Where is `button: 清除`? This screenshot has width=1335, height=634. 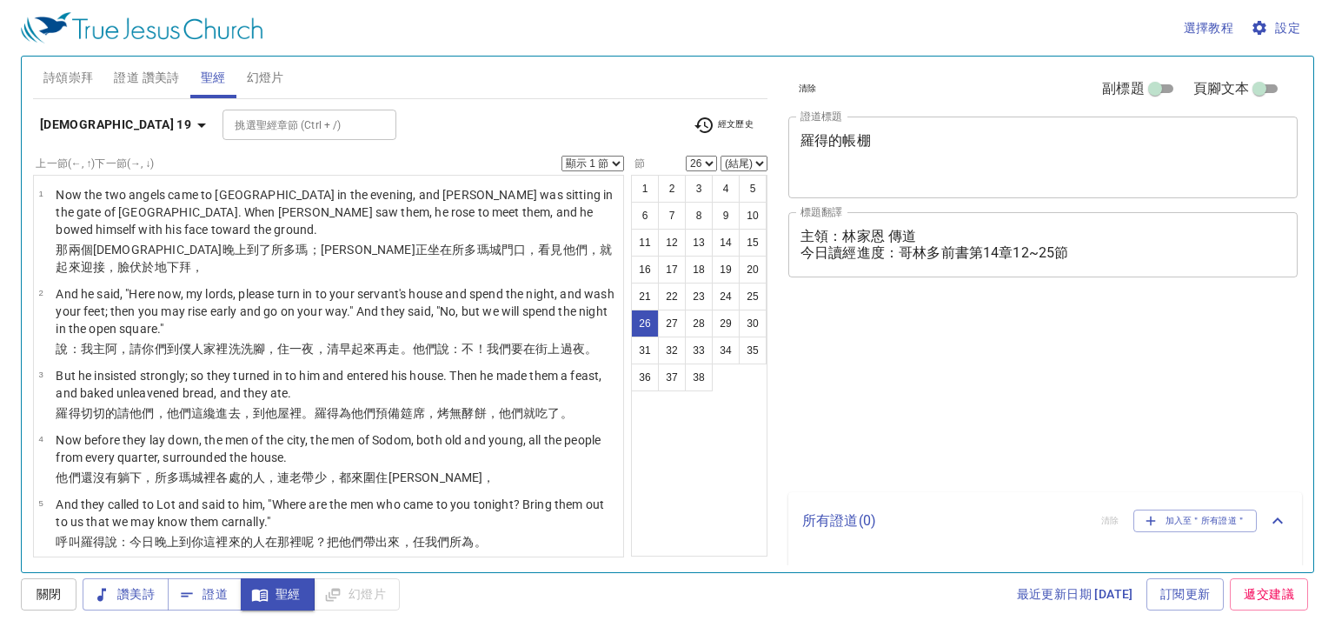 button: 清除 is located at coordinates (807, 89).